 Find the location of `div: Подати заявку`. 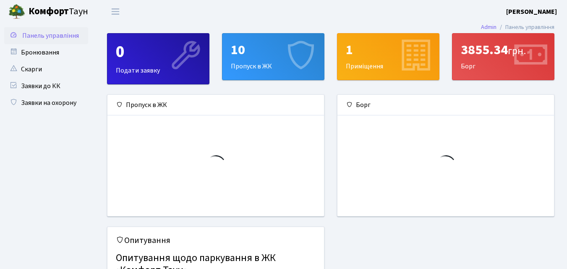

div: Подати заявку is located at coordinates (158, 59).